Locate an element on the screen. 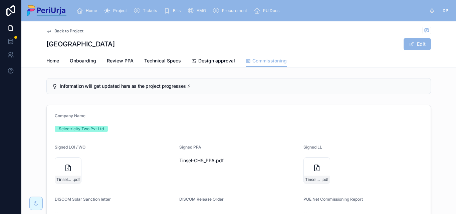  span: DISCOM Solar Sanction letter is located at coordinates (83, 199).